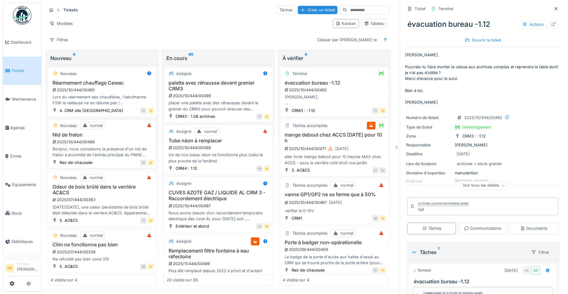 Image resolution: width=568 pixels, height=294 pixels. Describe the element at coordinates (103, 252) in the screenshot. I see `div: 2025/07/444/00339` at that location.